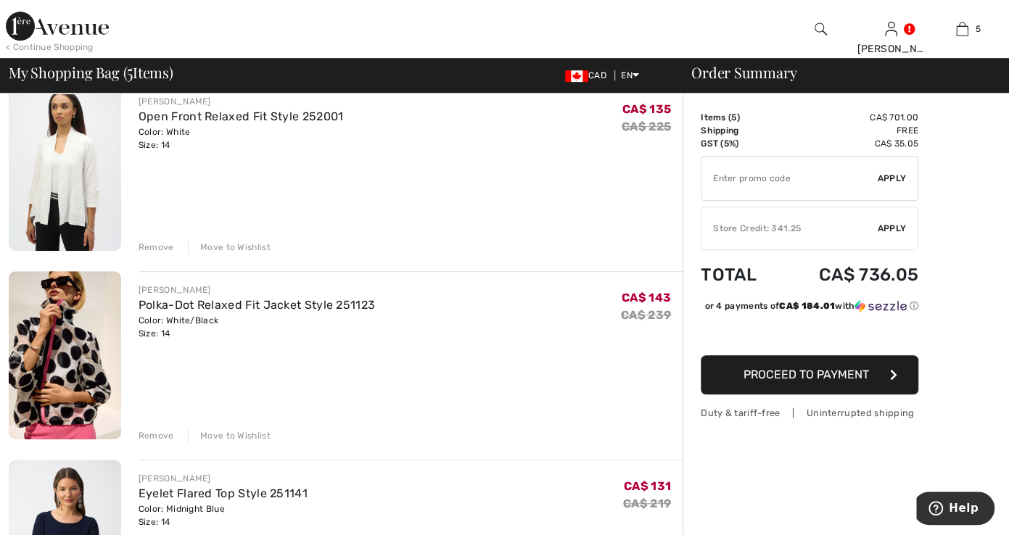 The width and height of the screenshot is (1009, 535). What do you see at coordinates (223, 493) in the screenshot?
I see `a: Eyelet Flared Top Style 251141` at bounding box center [223, 493].